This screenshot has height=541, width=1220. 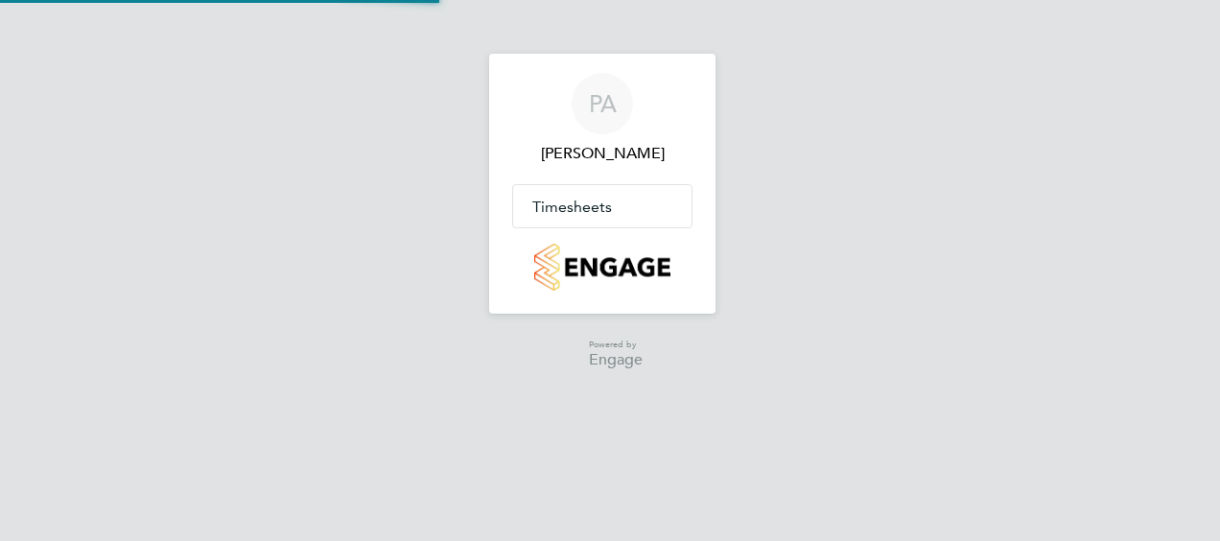 What do you see at coordinates (616, 344) in the screenshot?
I see `span: Powered by` at bounding box center [616, 344].